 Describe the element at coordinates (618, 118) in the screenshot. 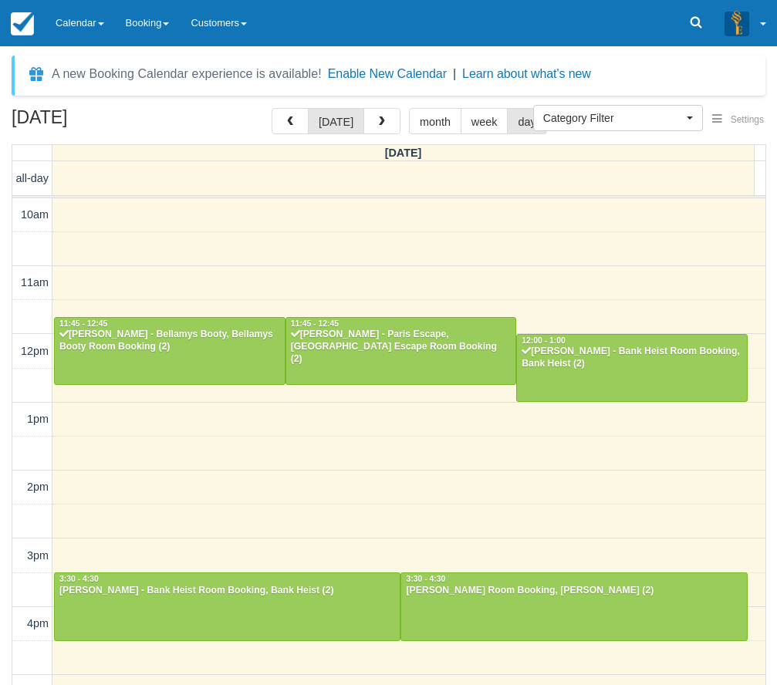

I see `button: Category Filter` at that location.